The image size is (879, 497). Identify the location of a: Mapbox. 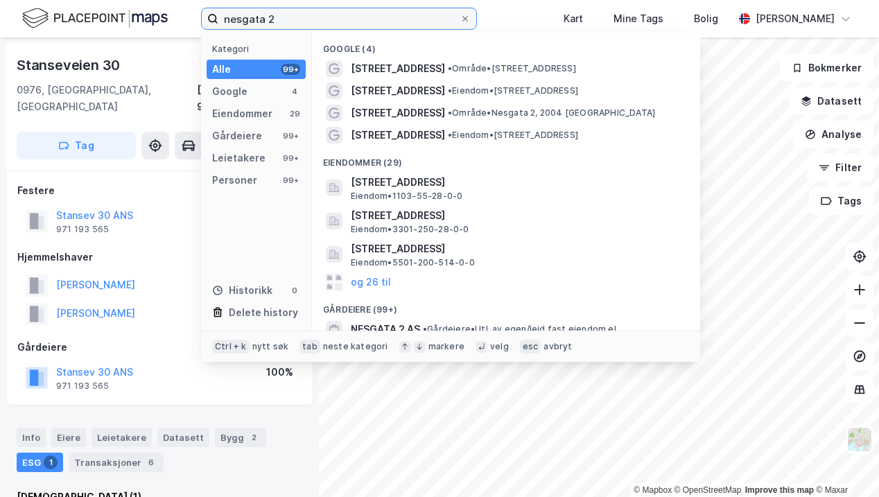
(652, 490).